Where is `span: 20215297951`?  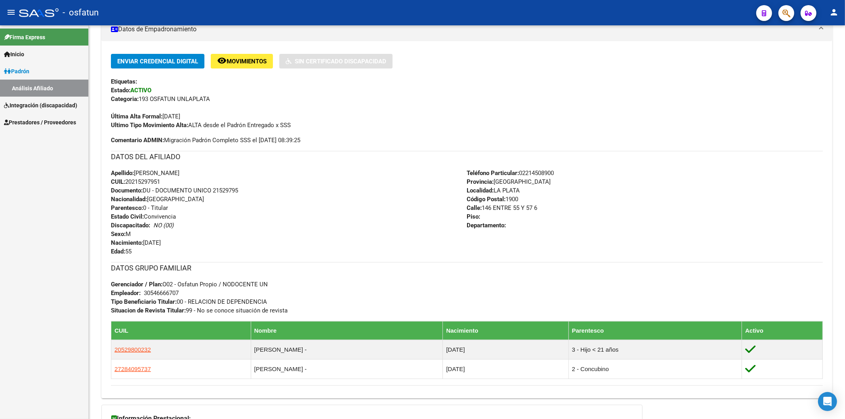 span: 20215297951 is located at coordinates (136, 182).